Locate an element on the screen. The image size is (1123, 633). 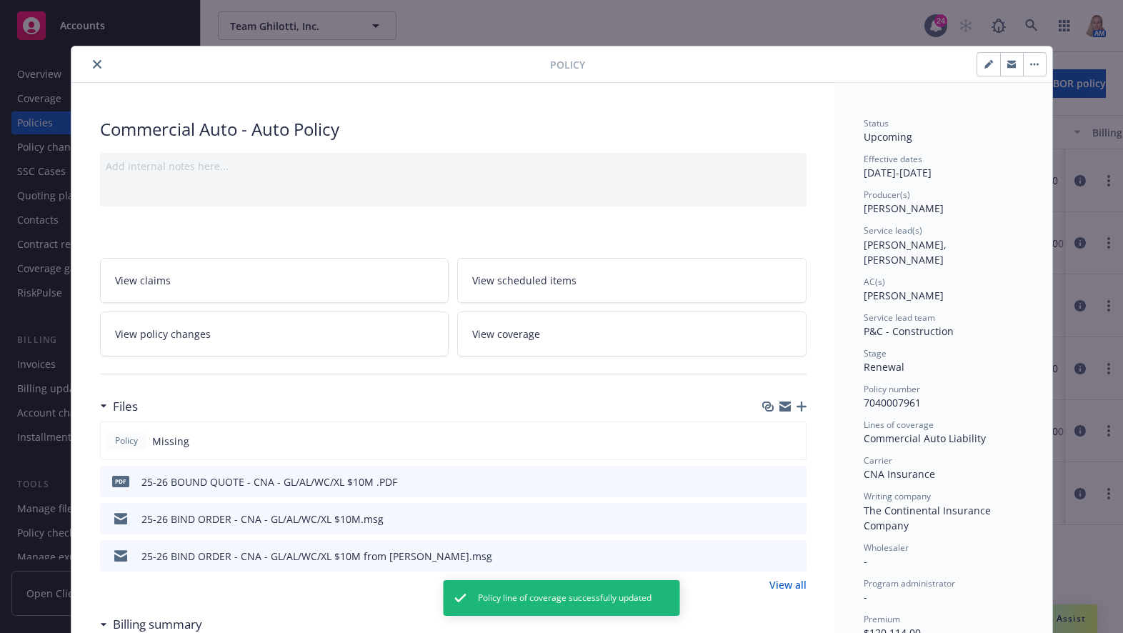
span: View claims is located at coordinates (143, 280).